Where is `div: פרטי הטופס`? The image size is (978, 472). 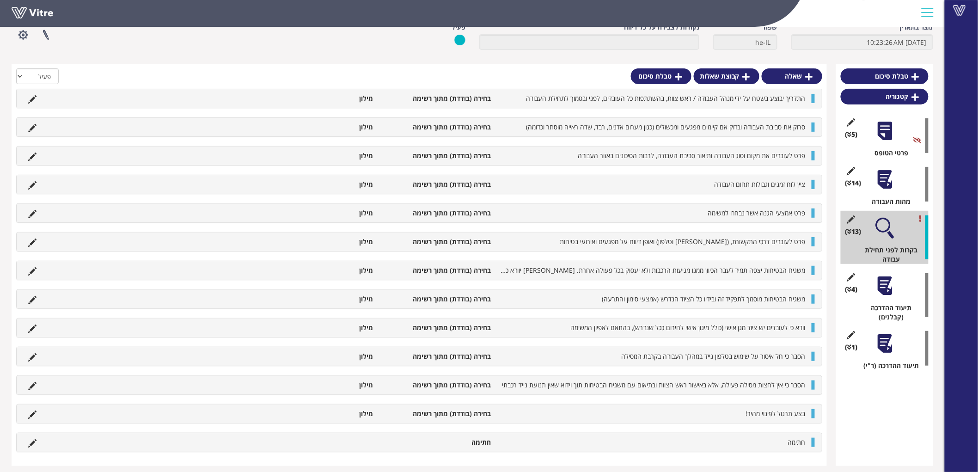 div: פרטי הטופס is located at coordinates (888, 153).